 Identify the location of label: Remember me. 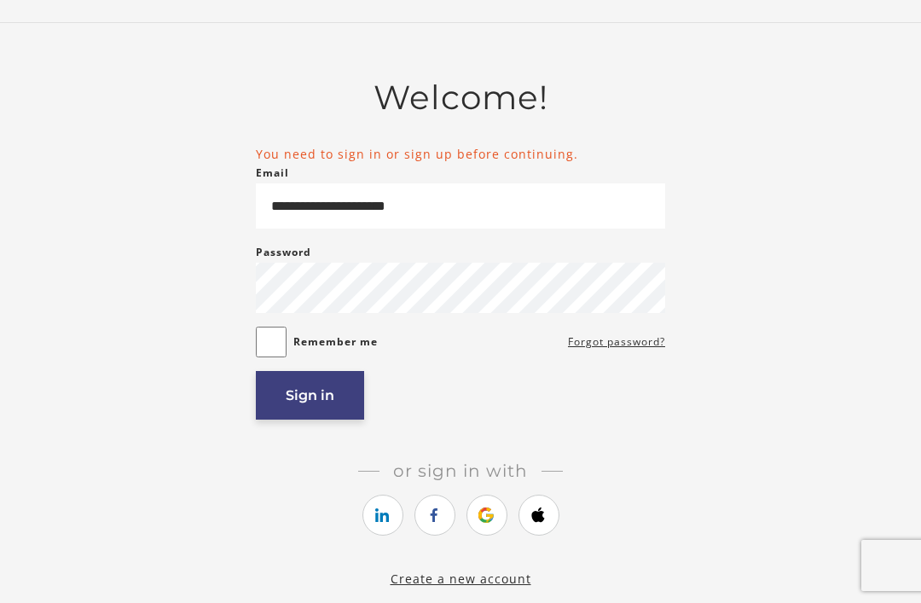
(335, 342).